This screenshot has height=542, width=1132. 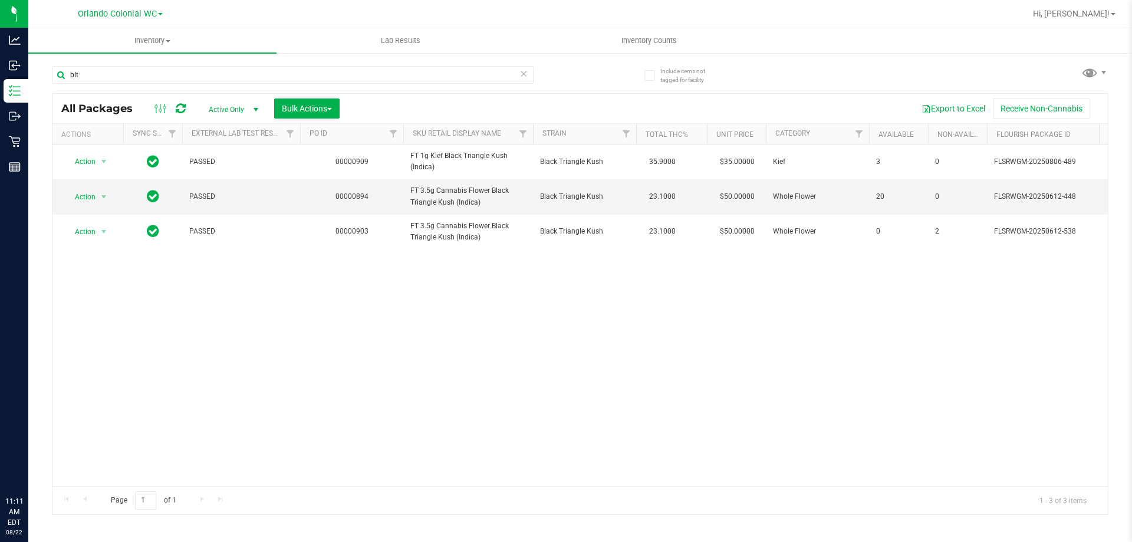 What do you see at coordinates (662, 161) in the screenshot?
I see `span: 35.9000` at bounding box center [662, 161].